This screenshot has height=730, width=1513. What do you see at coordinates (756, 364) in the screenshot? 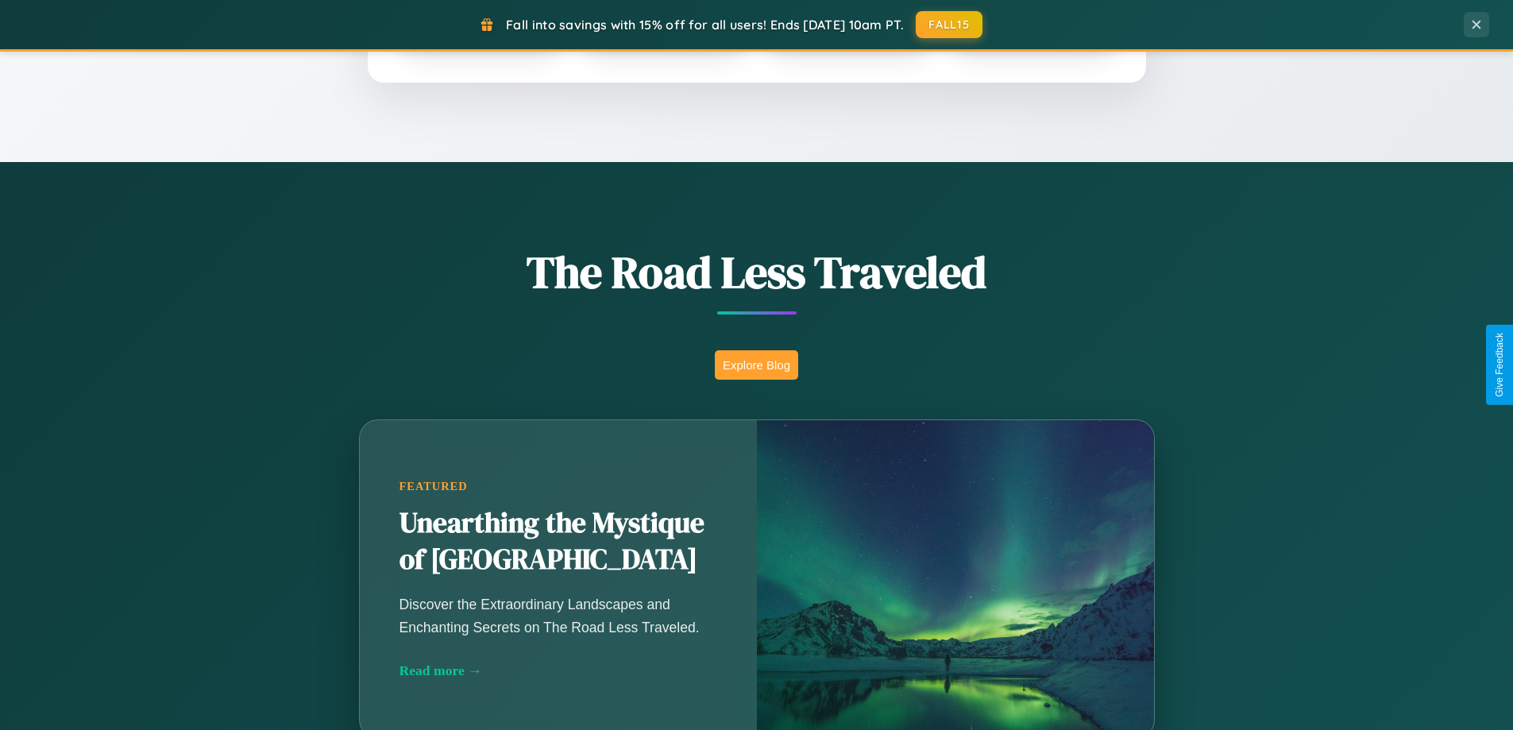
I see `button: Explore Blog` at bounding box center [756, 364].